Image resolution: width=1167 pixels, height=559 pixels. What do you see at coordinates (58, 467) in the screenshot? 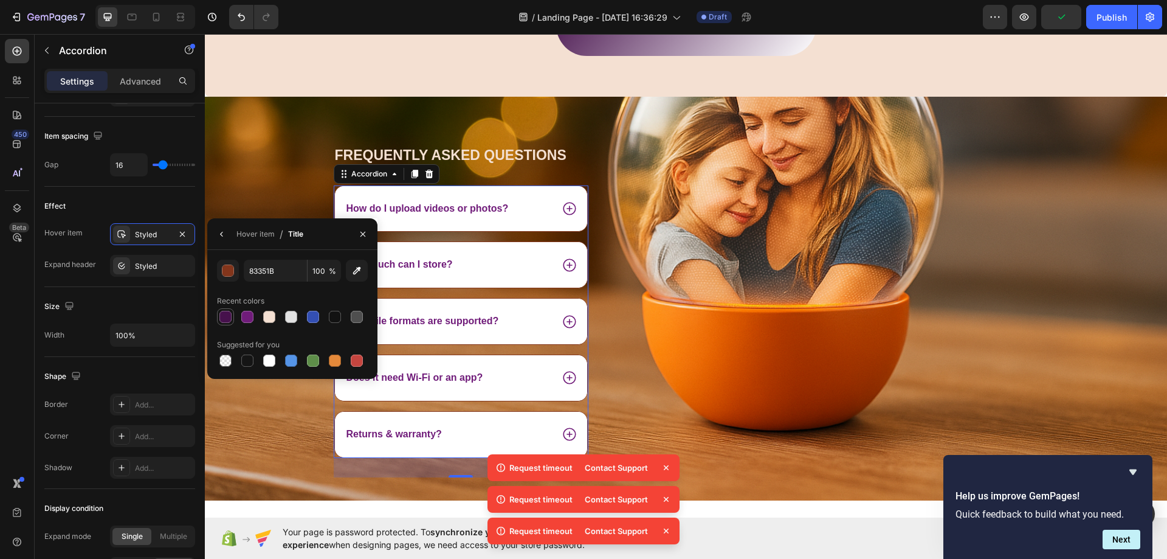
I see `div: Shadow` at bounding box center [58, 467].